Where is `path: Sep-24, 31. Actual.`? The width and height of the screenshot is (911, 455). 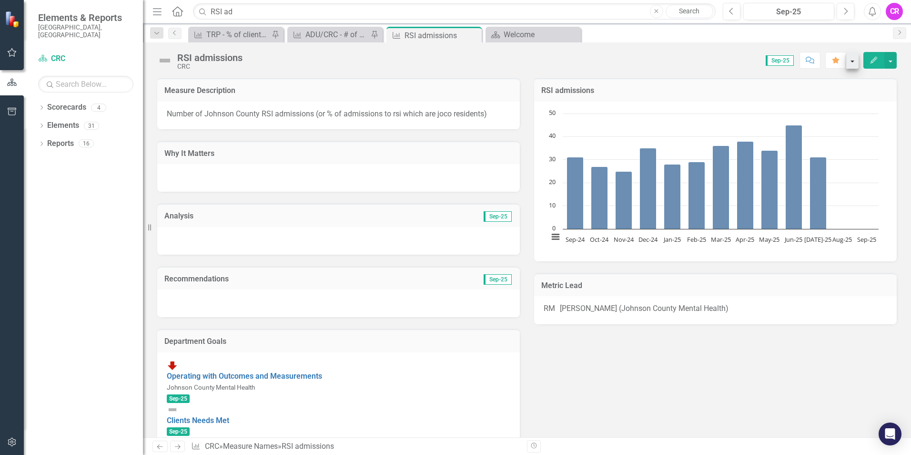
path: Sep-24, 31. Actual. is located at coordinates (575, 192).